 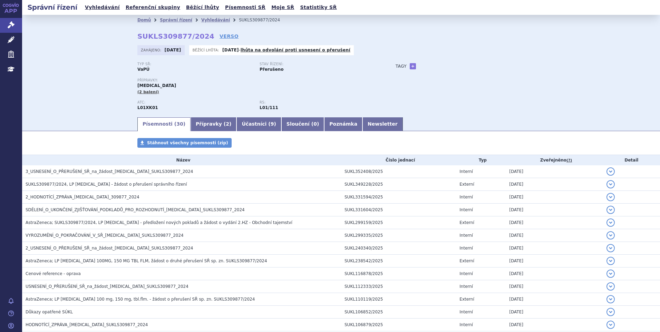 I want to click on a: Statistiky SŘ, so click(x=318, y=7).